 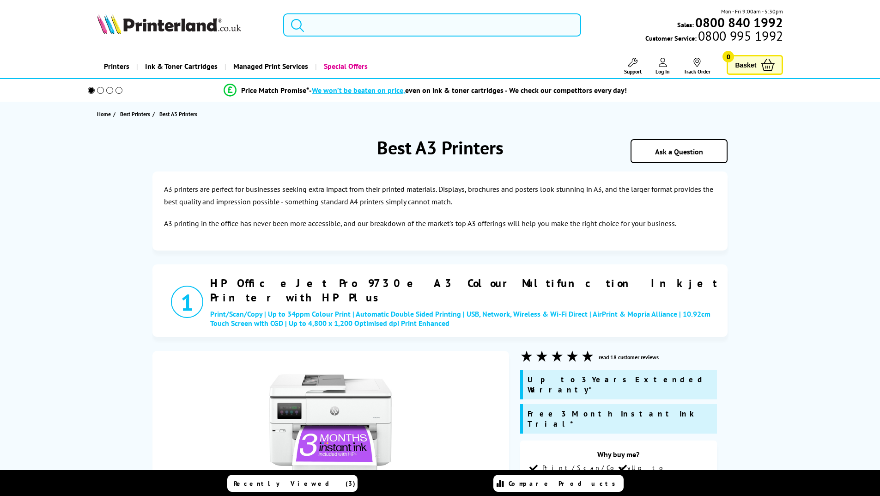 I want to click on p: A3 printing in the office has never been more accessible, and our breakdown of the market's top A..., so click(x=440, y=223).